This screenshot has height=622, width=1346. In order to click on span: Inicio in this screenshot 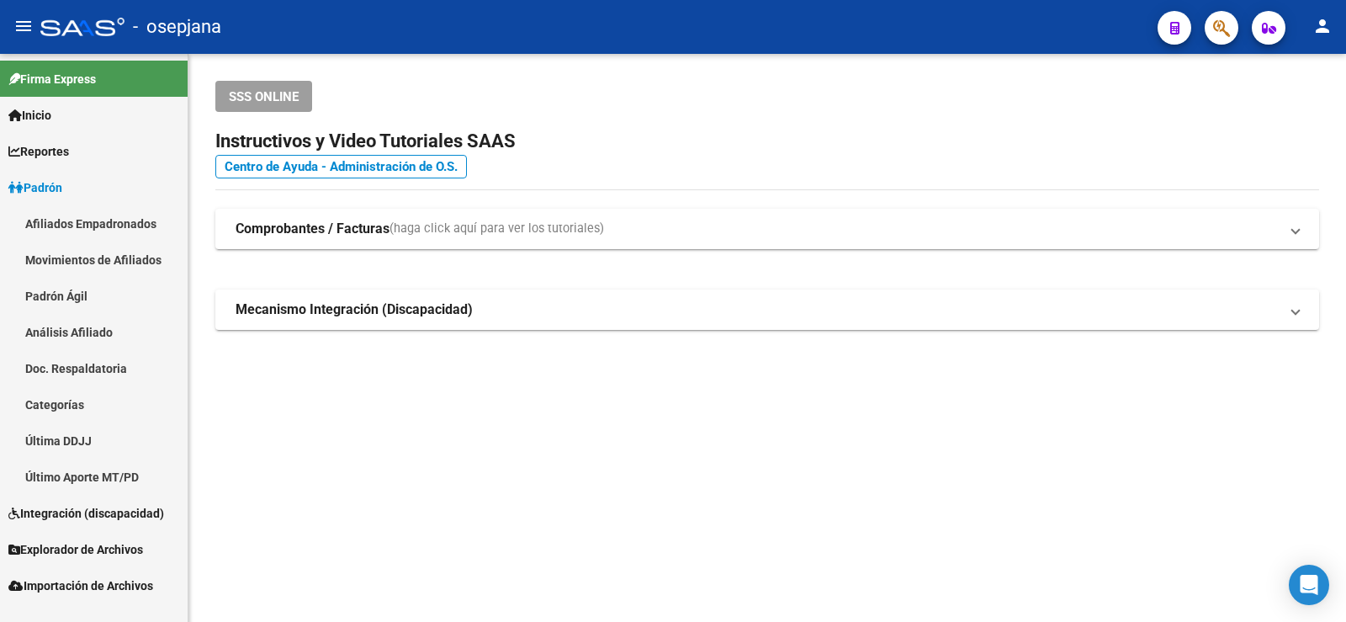, I will do `click(29, 115)`.